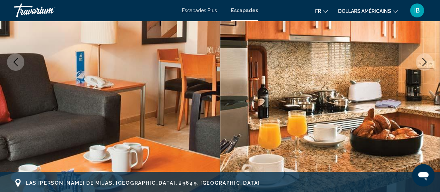 The image size is (440, 192). What do you see at coordinates (245, 10) in the screenshot?
I see `a: Escapades` at bounding box center [245, 10].